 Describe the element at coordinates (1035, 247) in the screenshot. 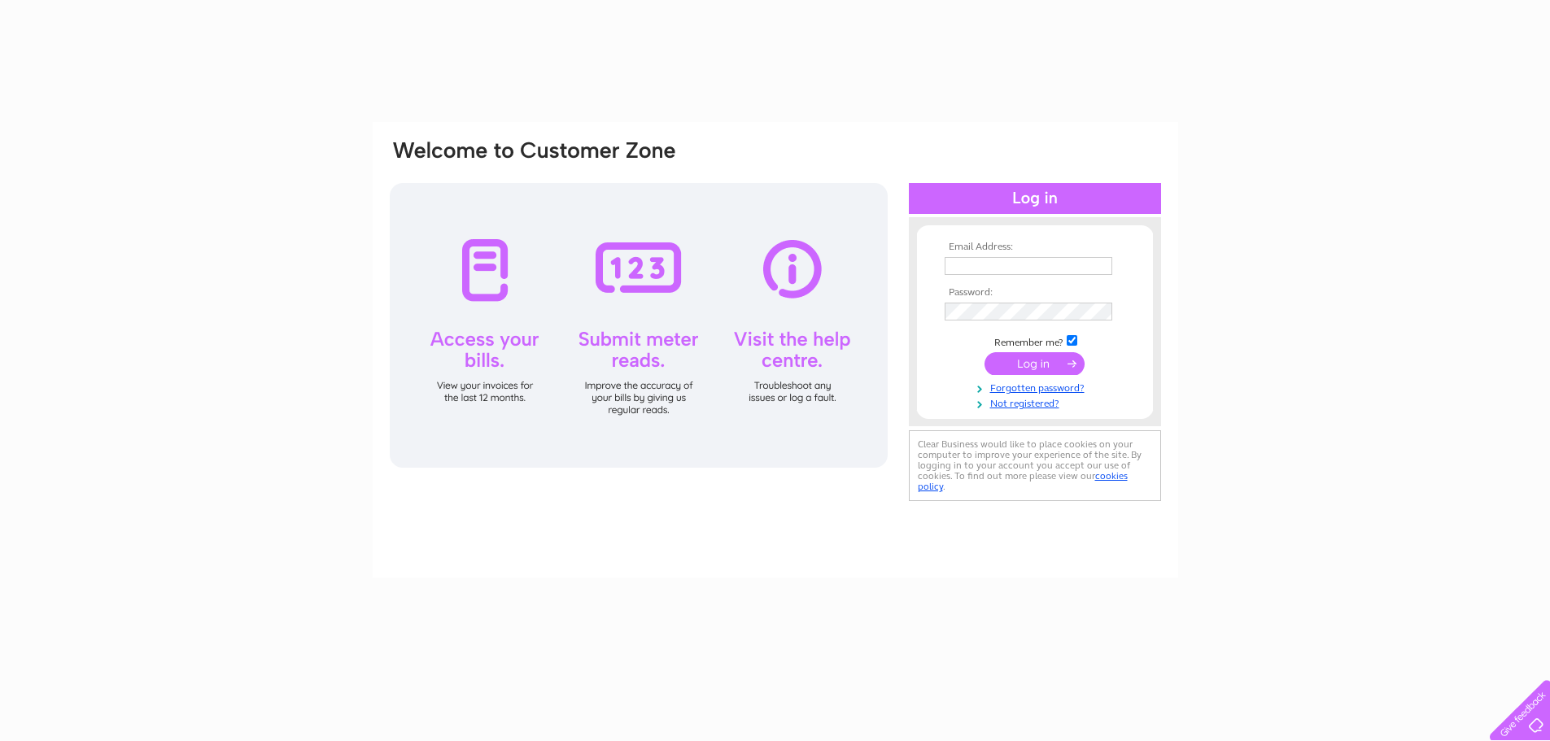

I see `th: Email Address:` at that location.